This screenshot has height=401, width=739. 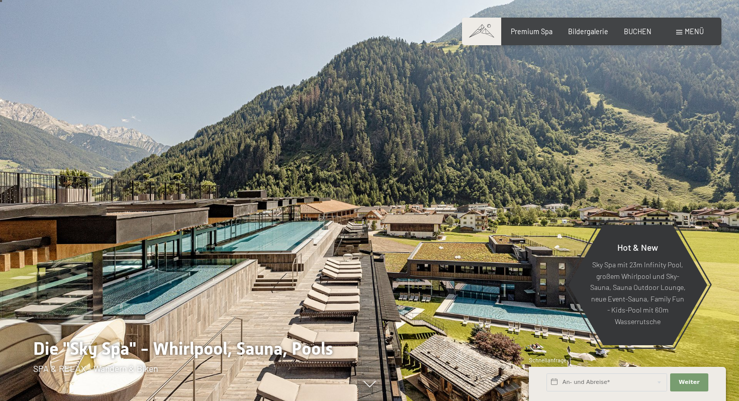 What do you see at coordinates (637, 31) in the screenshot?
I see `span: BUCHEN` at bounding box center [637, 31].